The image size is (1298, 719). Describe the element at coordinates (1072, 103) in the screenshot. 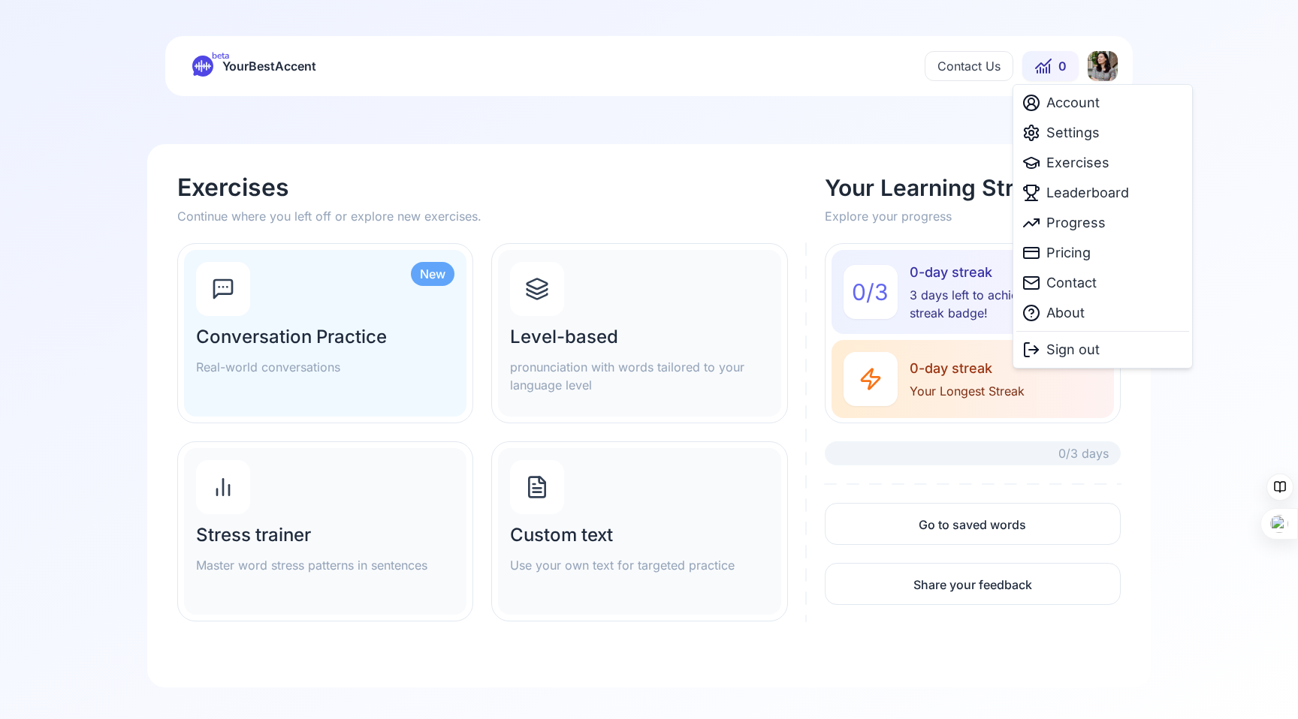

I see `span: Account` at that location.